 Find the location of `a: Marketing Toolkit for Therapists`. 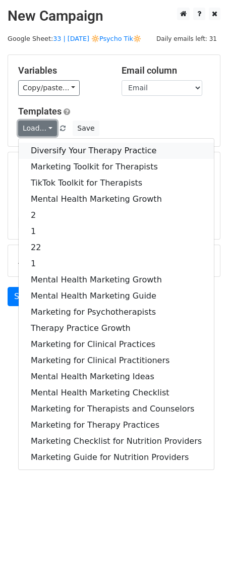

a: Marketing Toolkit for Therapists is located at coordinates (116, 167).